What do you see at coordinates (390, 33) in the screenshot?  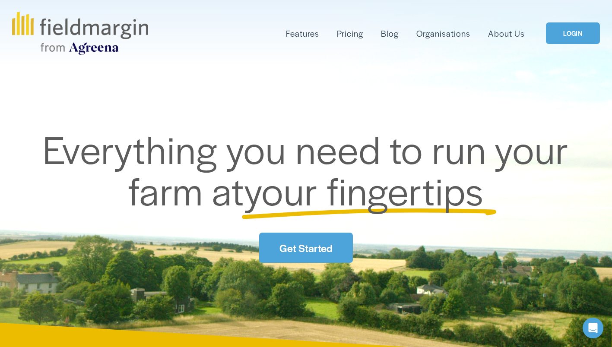 I see `a: Blog` at bounding box center [390, 33].